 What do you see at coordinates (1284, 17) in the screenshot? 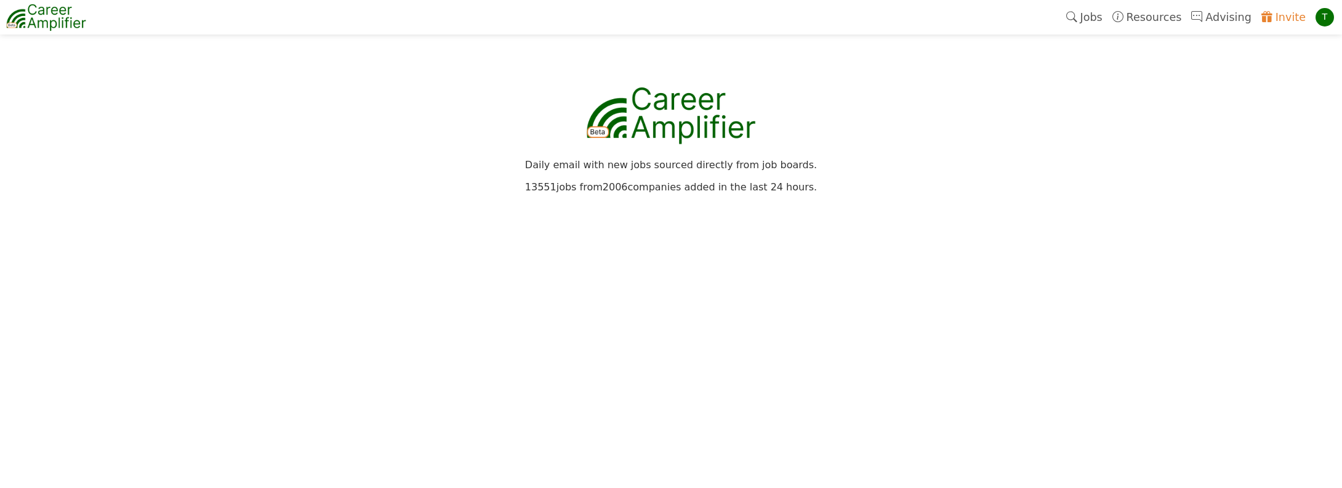
I see `a: Invite` at bounding box center [1284, 17].